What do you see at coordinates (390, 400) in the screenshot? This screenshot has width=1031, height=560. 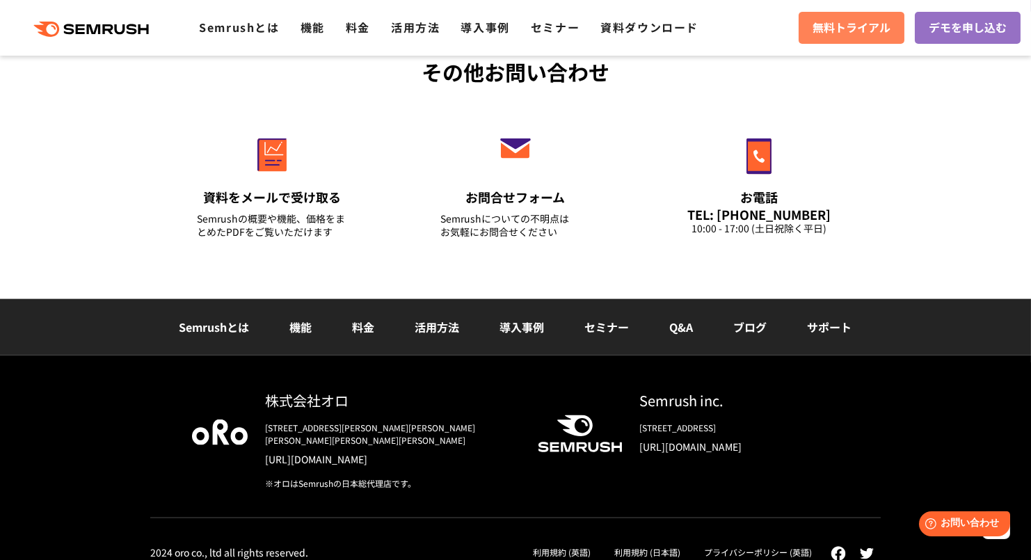 I see `div: 株式会社オロ` at bounding box center [390, 400].